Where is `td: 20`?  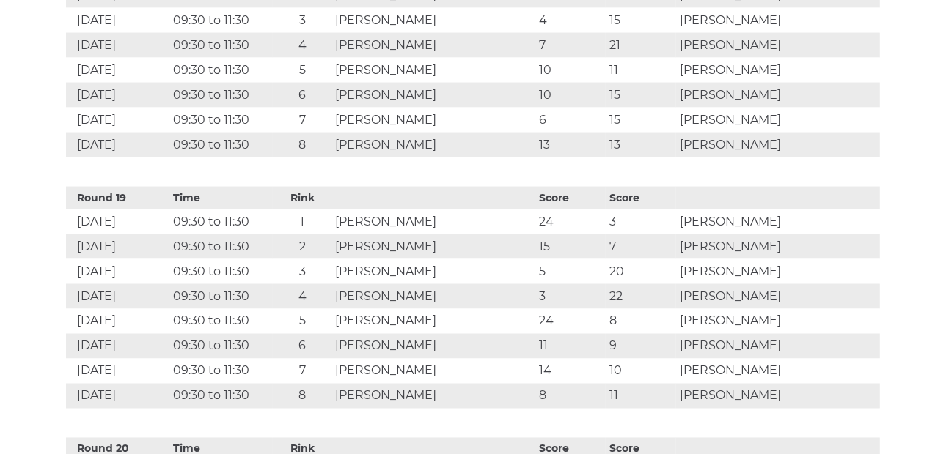
td: 20 is located at coordinates (641, 272).